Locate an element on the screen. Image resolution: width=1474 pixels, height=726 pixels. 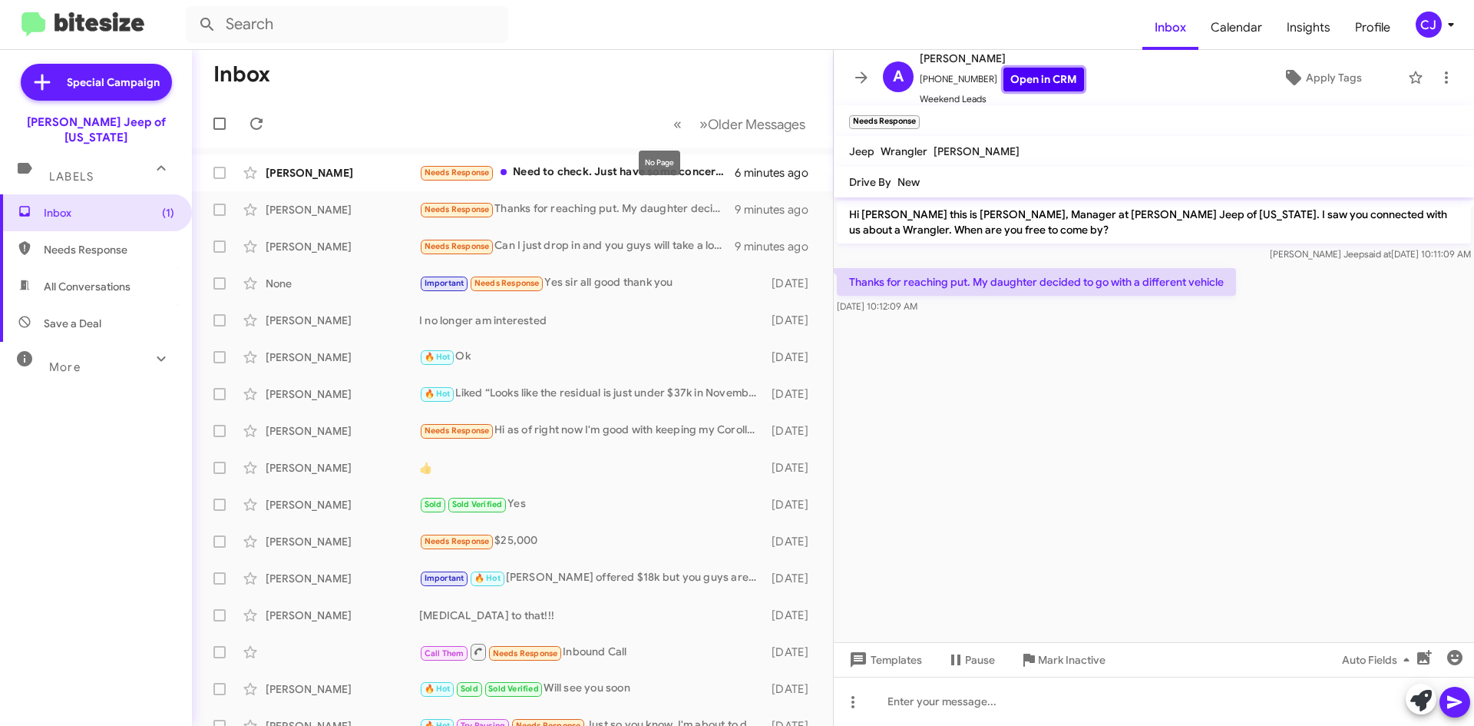
span: Labels is located at coordinates (71, 177).